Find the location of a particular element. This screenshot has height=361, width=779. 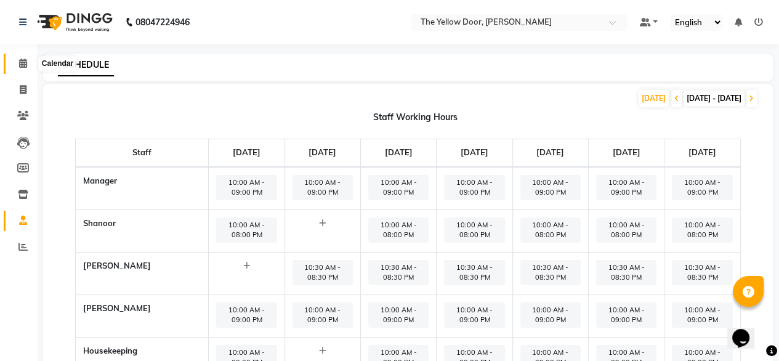

b: 08047224946 is located at coordinates (163, 22).